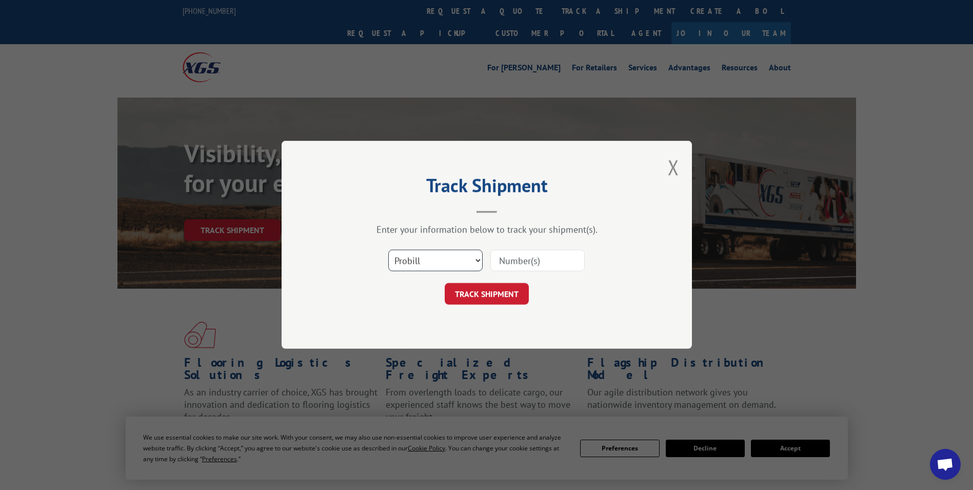 This screenshot has width=973, height=490. Describe the element at coordinates (487, 229) in the screenshot. I see `div: Enter your information below to track your shipment(s).` at that location.